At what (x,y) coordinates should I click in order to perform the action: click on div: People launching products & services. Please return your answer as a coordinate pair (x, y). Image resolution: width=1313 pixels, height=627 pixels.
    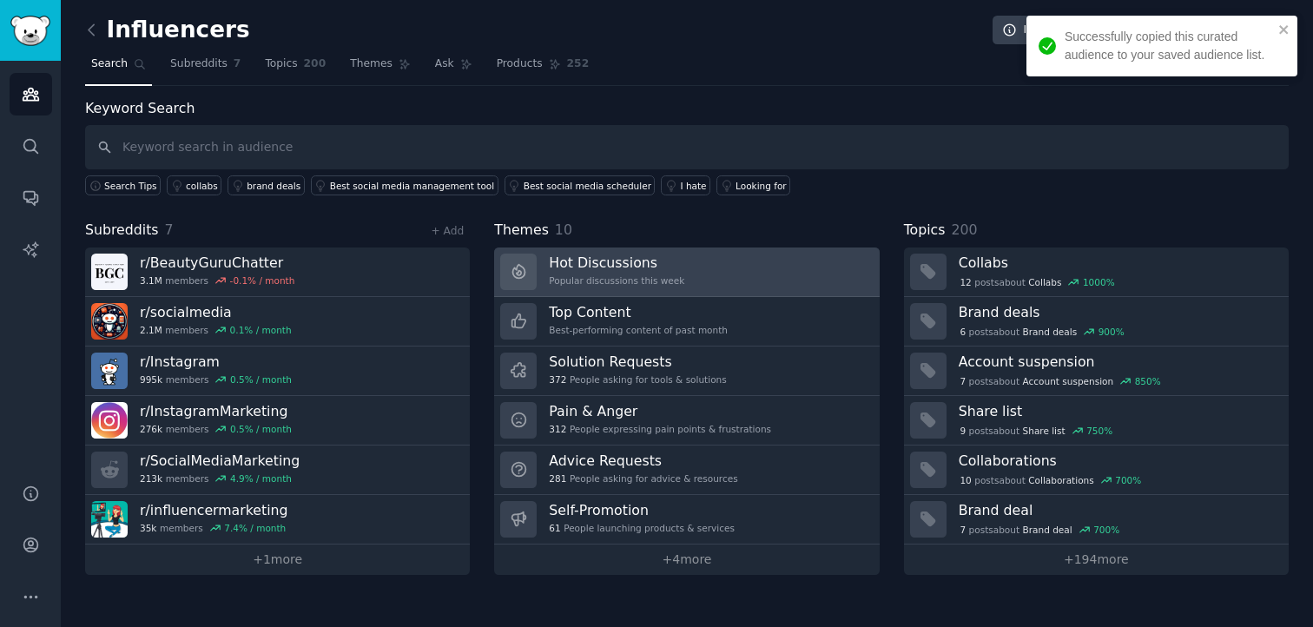
    Looking at the image, I should click on (642, 528).